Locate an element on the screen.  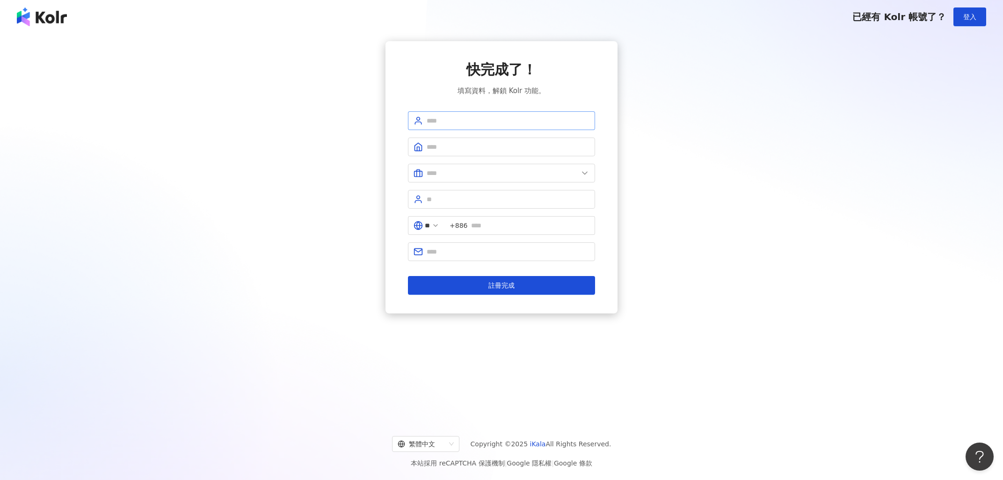
span: 快完成了！ is located at coordinates (502, 70).